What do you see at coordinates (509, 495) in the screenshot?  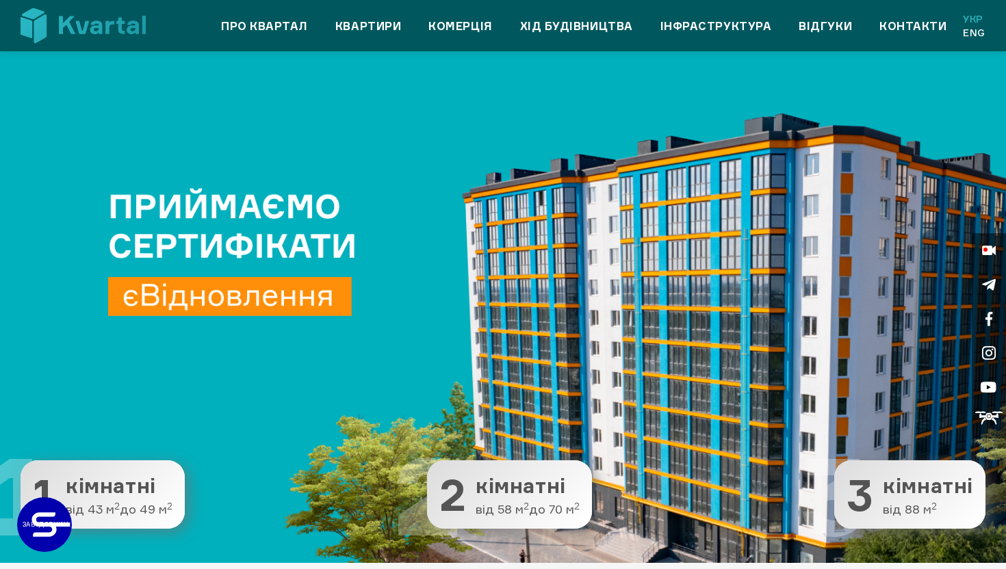 I see `button: 2 2 кімнатні від 58 м2до 70 м2` at bounding box center [509, 495].